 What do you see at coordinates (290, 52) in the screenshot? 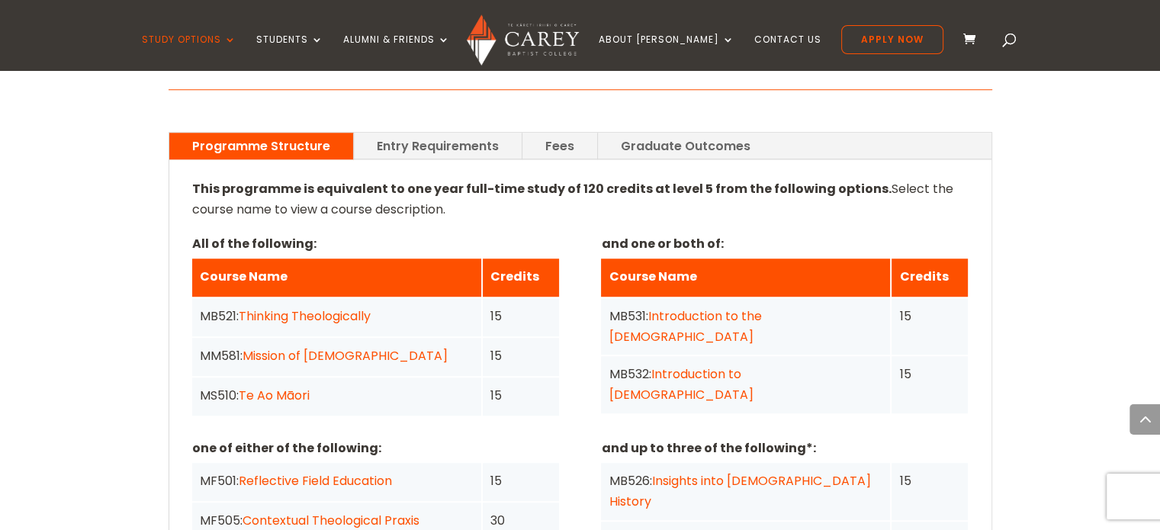
I see `a: Students` at bounding box center [290, 52].